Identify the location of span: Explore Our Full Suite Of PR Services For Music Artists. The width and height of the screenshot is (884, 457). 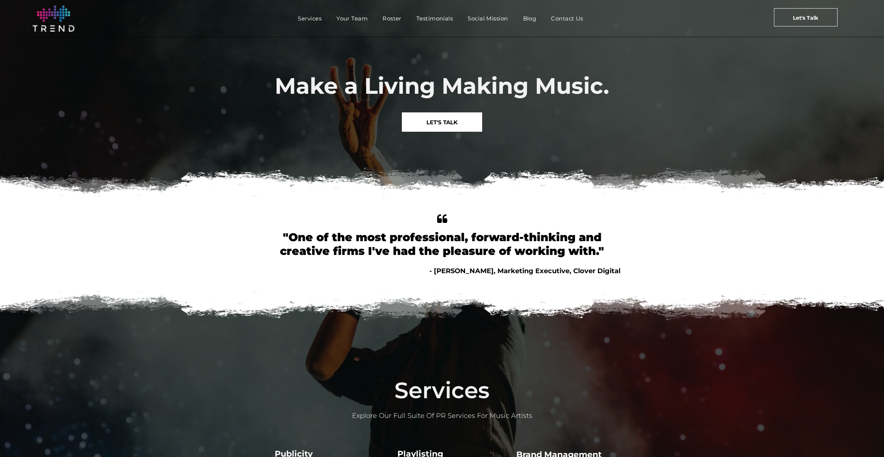
(442, 415).